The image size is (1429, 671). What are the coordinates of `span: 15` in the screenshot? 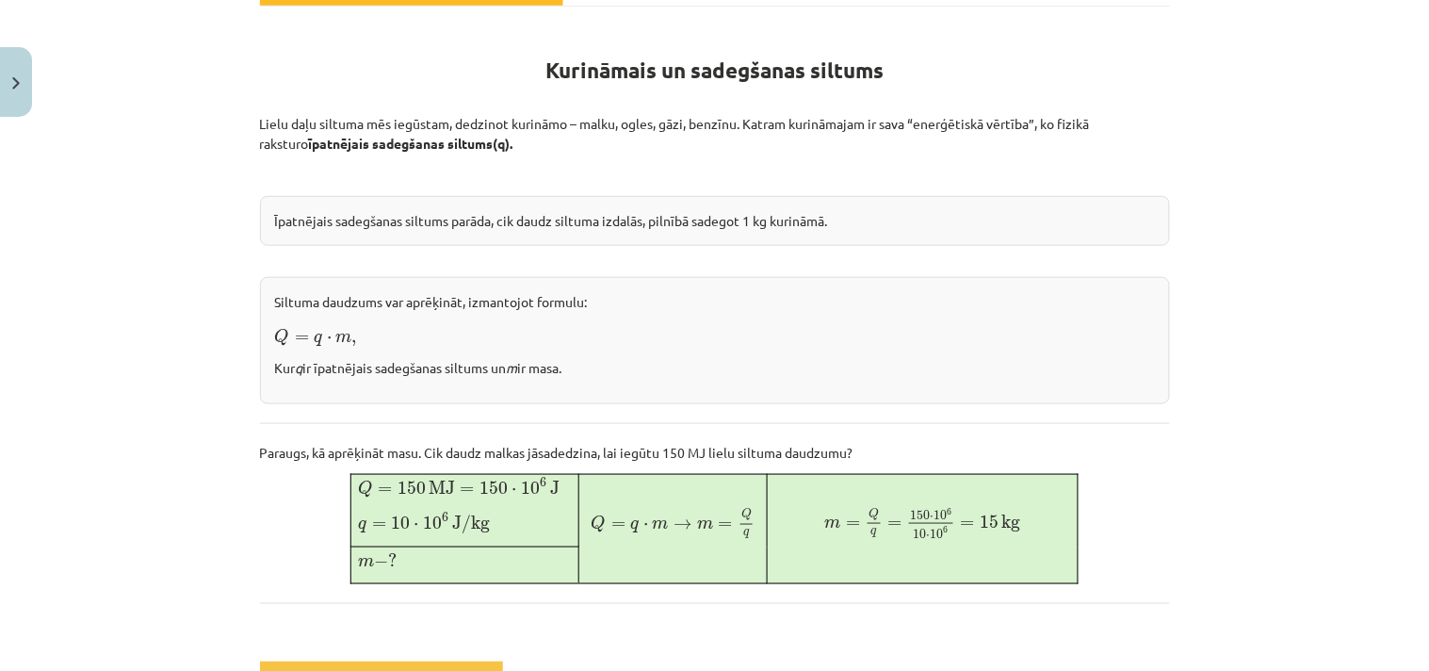 It's located at (989, 522).